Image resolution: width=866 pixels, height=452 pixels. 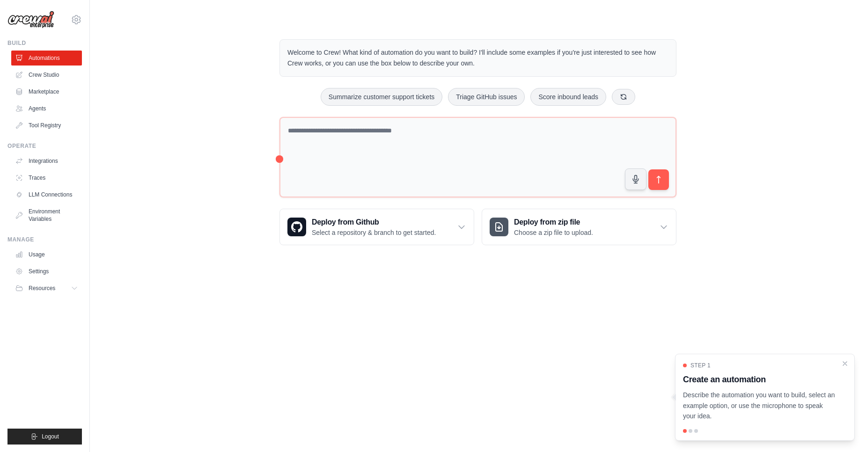 What do you see at coordinates (50, 437) in the screenshot?
I see `span: Logout` at bounding box center [50, 437].